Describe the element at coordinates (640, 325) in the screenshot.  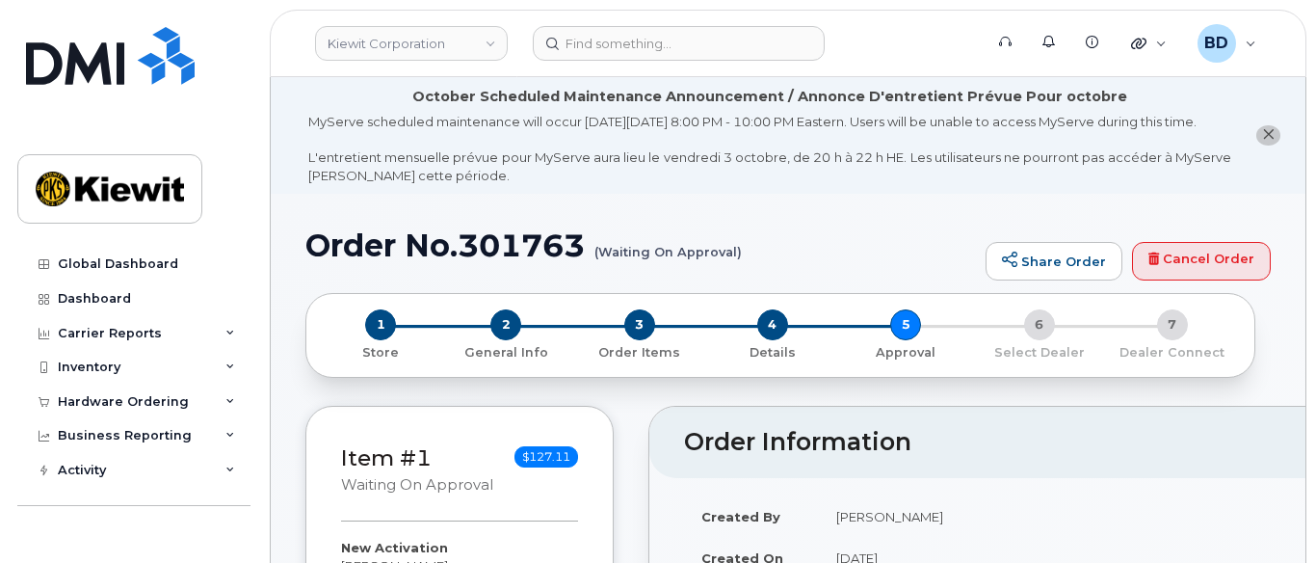
I see `span: 3` at that location.